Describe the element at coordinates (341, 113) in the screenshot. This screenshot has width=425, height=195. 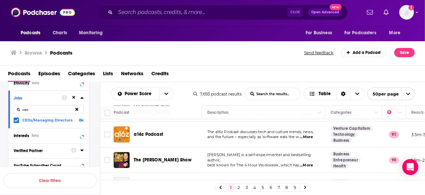
I see `div: Categories` at that location.